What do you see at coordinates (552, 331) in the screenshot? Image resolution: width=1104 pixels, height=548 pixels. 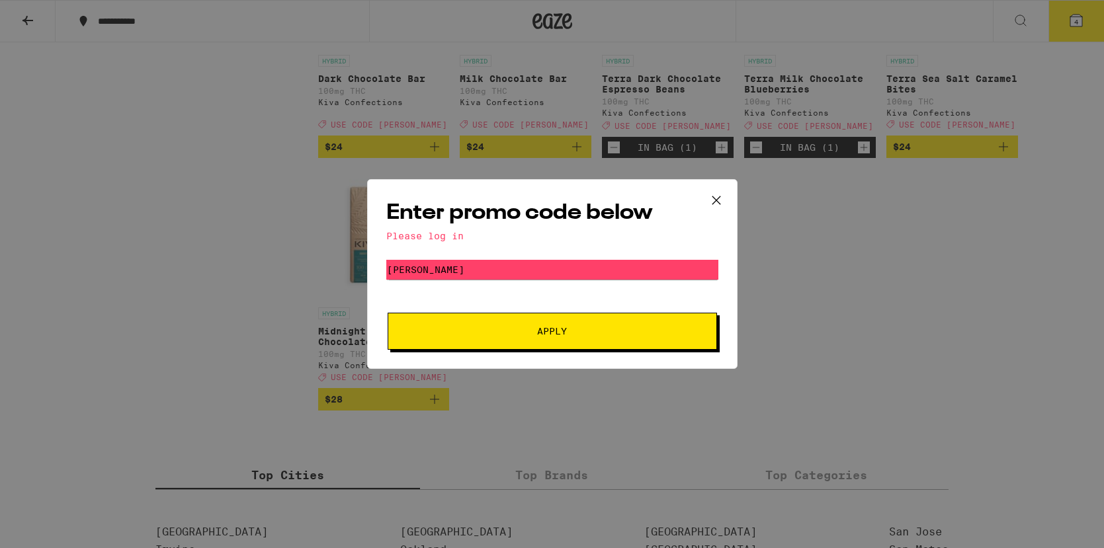 I see `span: Apply` at bounding box center [552, 331].